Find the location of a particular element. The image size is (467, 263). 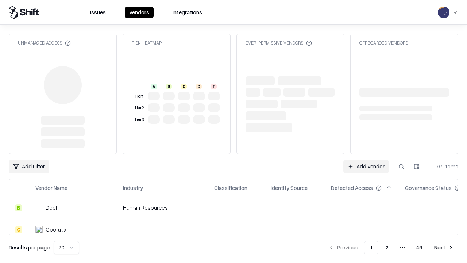

div: Industry is located at coordinates (133, 188).